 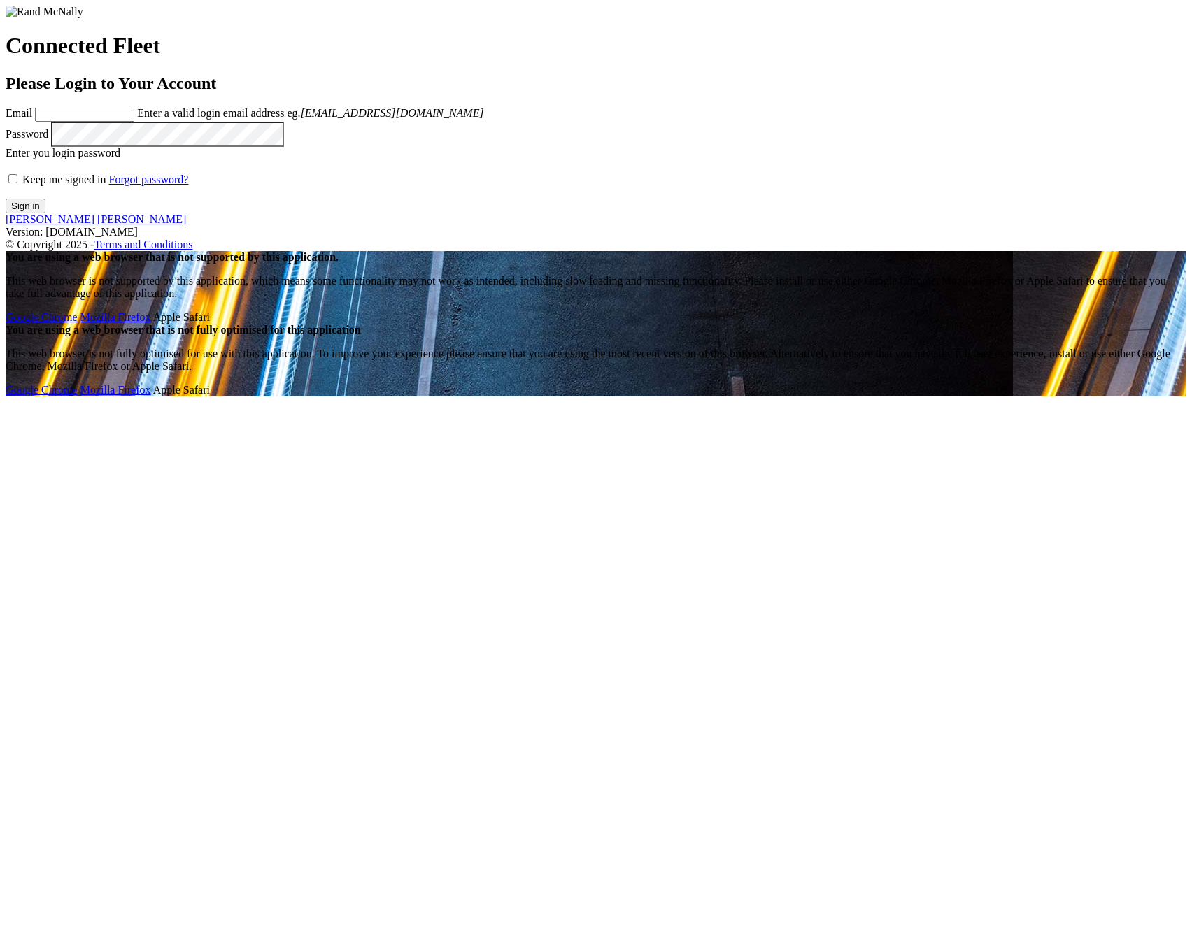 I want to click on img: Rand McNally, so click(x=44, y=12).